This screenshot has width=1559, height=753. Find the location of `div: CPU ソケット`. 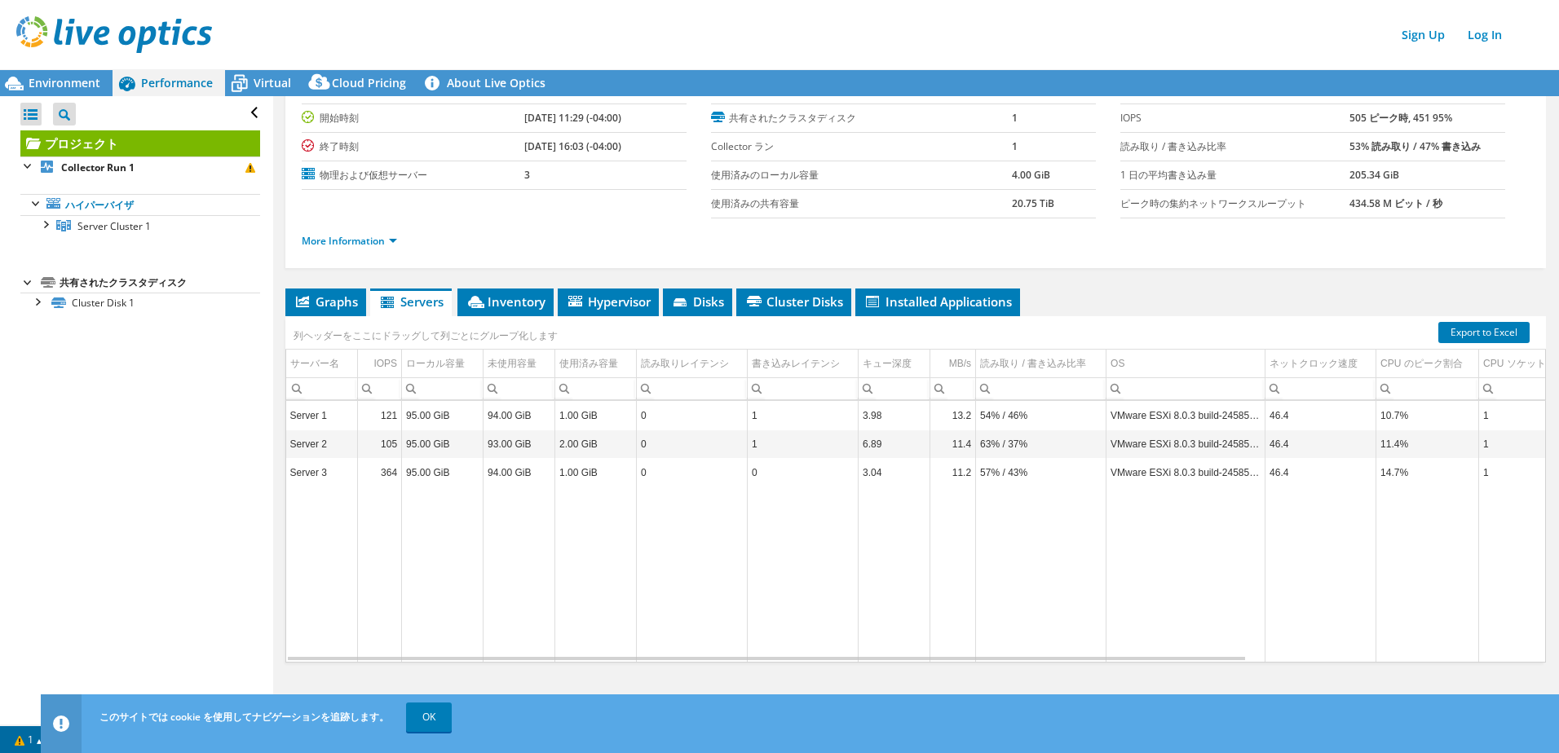

div: CPU ソケット is located at coordinates (1514, 364).